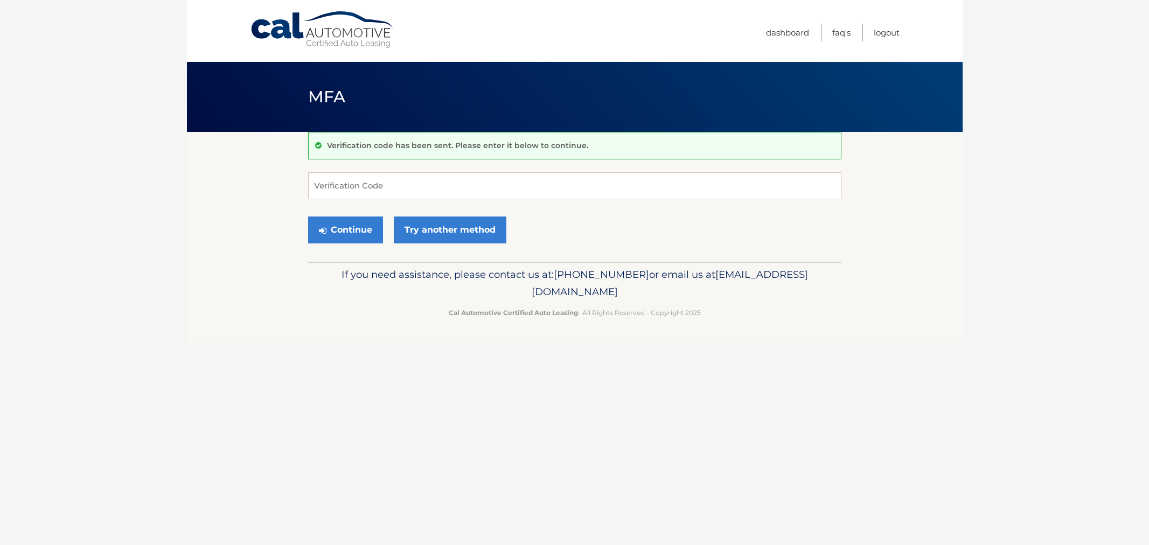 This screenshot has width=1149, height=545. I want to click on a: Dashboard, so click(788, 32).